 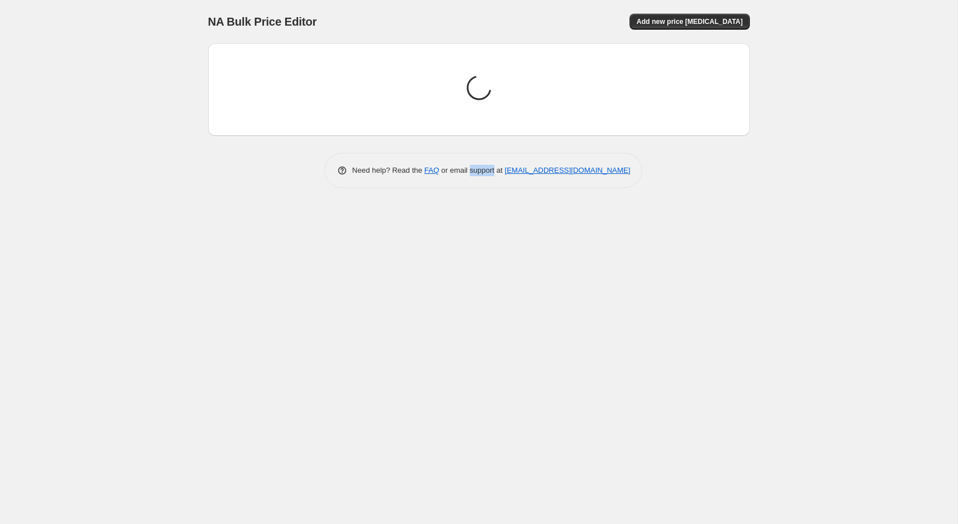 What do you see at coordinates (432, 170) in the screenshot?
I see `a: FAQ` at bounding box center [432, 170].